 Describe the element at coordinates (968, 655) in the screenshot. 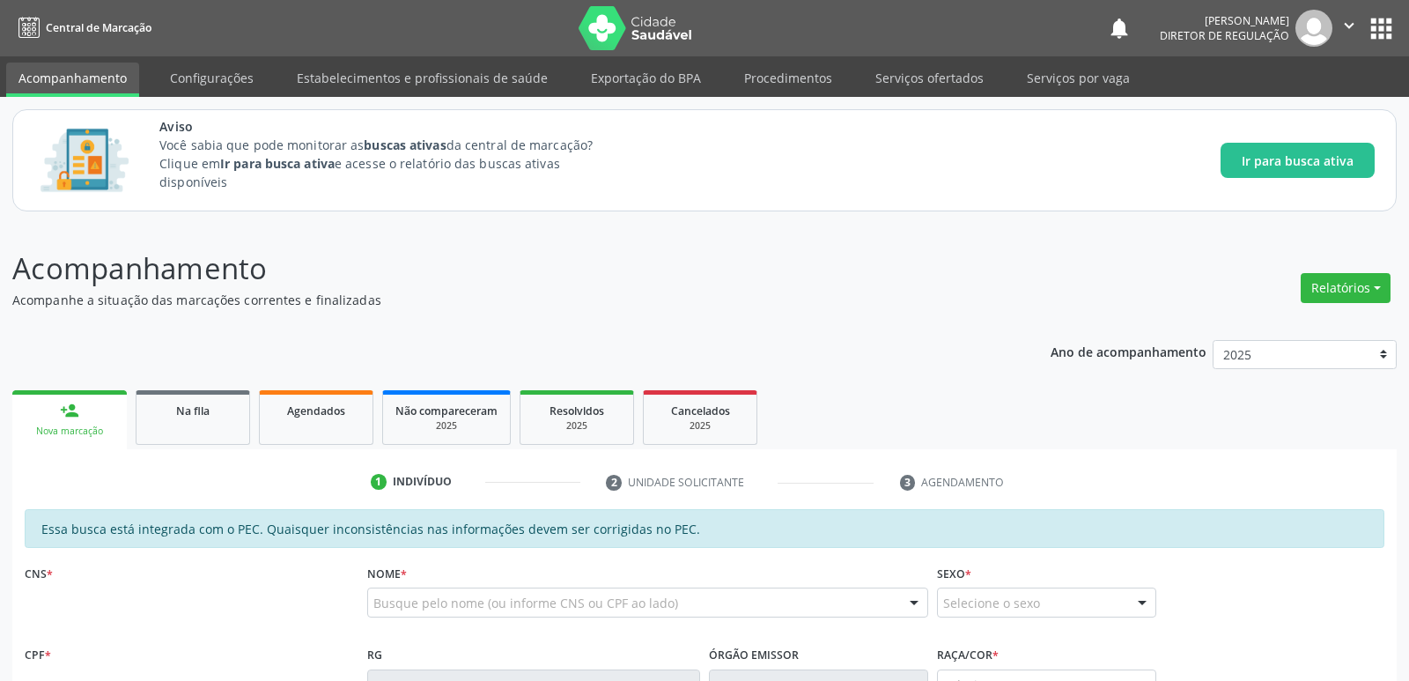

I see `label: Raça/cor` at that location.